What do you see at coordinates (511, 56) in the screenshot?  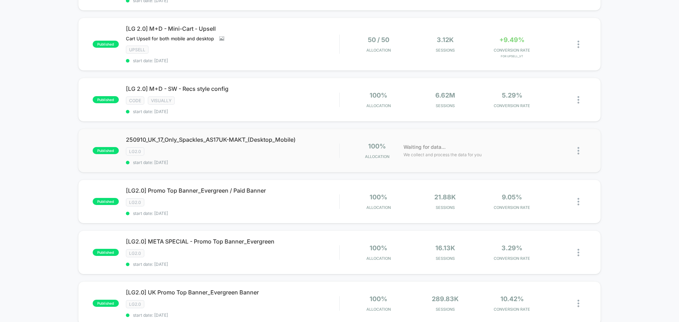 I see `span: for Upsell_VT` at bounding box center [511, 56].